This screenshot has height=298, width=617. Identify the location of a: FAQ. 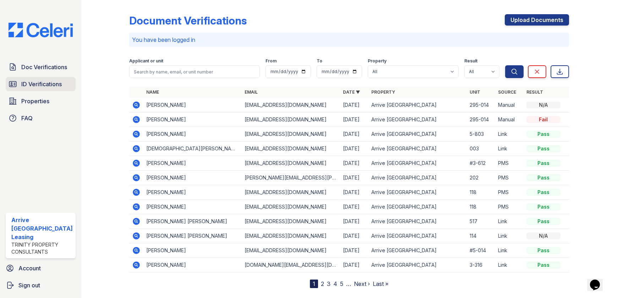
(40, 118).